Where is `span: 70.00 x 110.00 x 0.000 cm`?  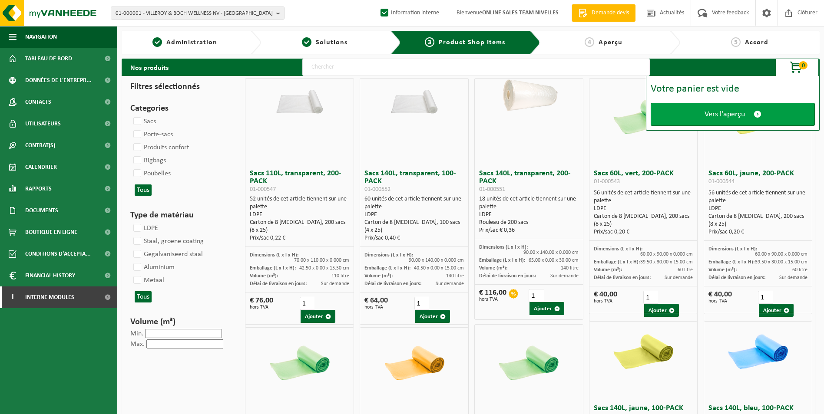
span: 70.00 x 110.00 x 0.000 cm is located at coordinates (321, 261).